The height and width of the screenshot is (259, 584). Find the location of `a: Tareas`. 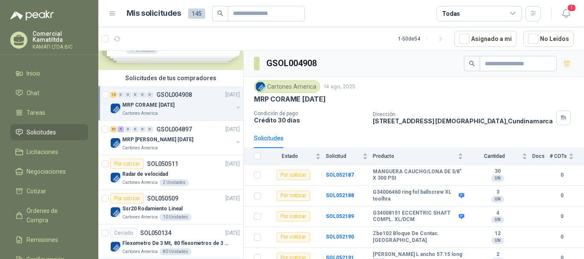

a: Tareas is located at coordinates (49, 113).